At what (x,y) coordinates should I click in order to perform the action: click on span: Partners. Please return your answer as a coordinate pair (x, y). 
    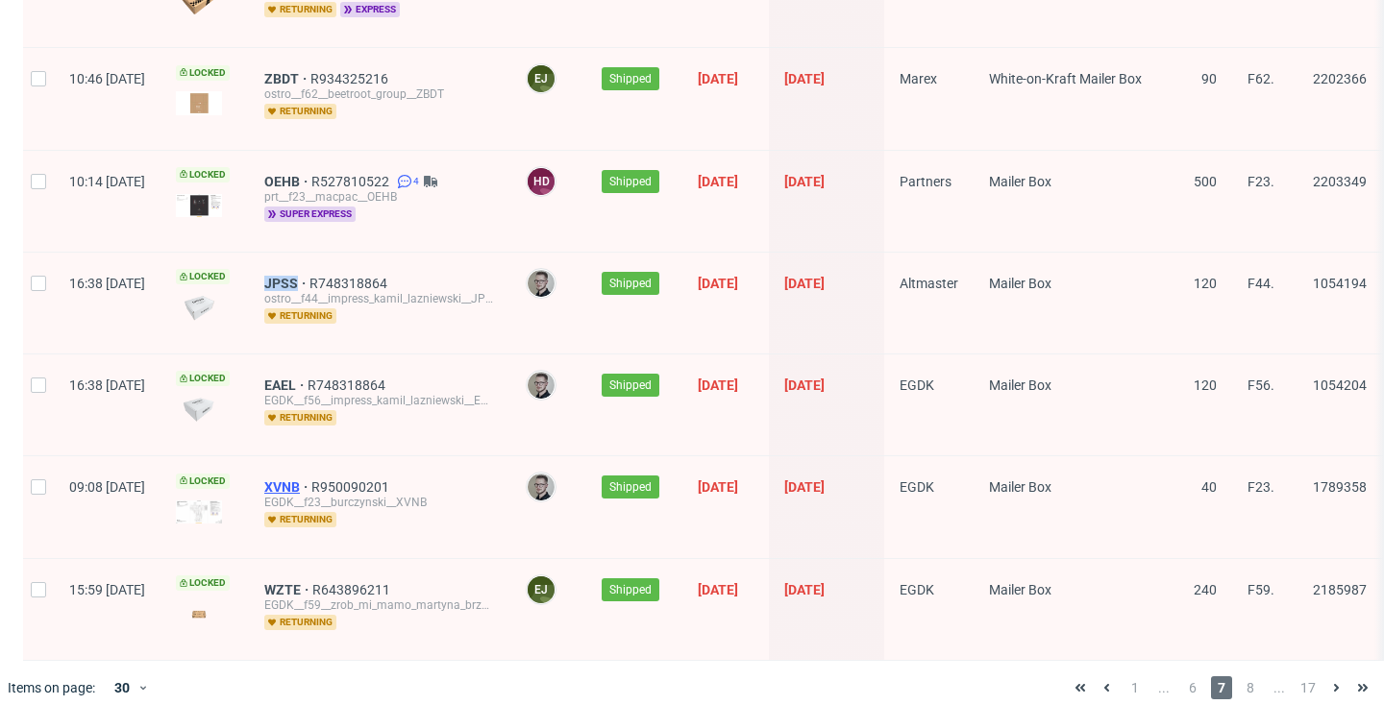
    Looking at the image, I should click on (925, 182).